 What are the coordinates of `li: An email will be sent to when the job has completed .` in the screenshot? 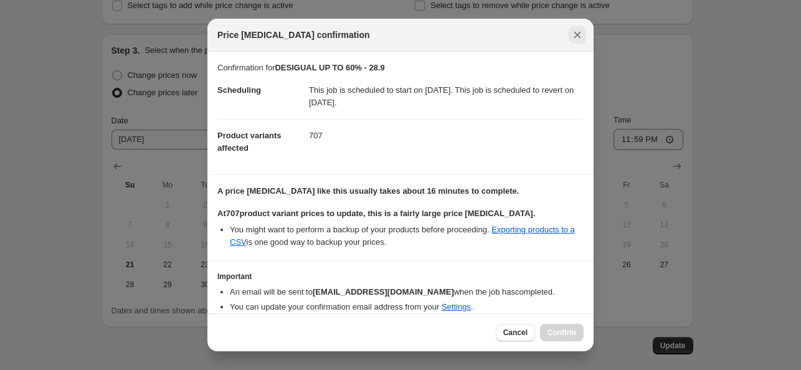 It's located at (407, 292).